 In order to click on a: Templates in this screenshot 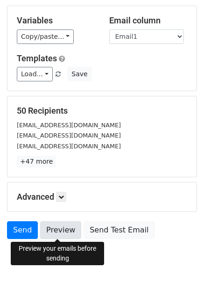, I will do `click(37, 58)`.